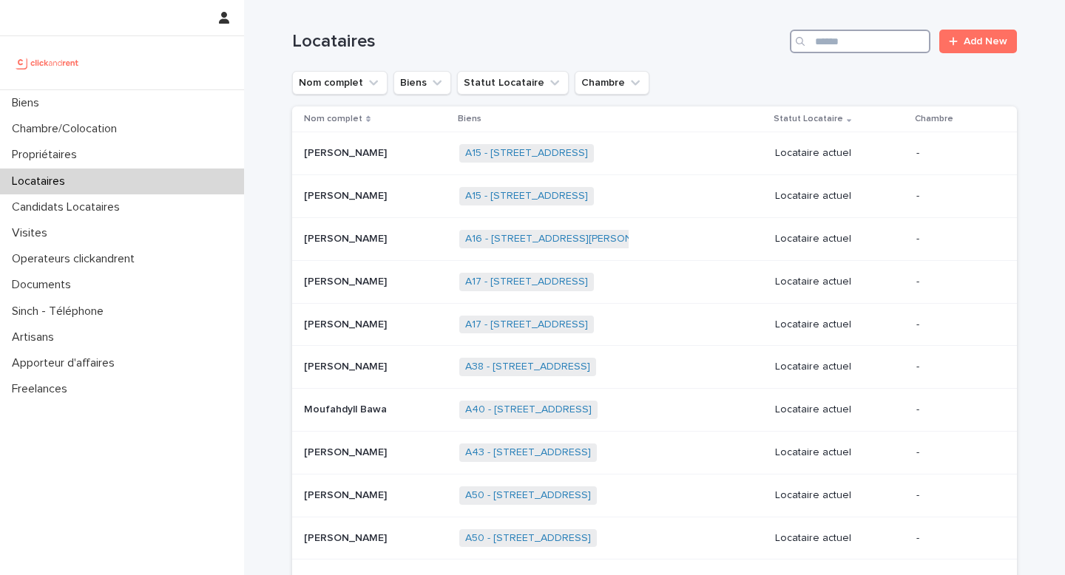  Describe the element at coordinates (42, 389) in the screenshot. I see `p: Freelances` at that location.